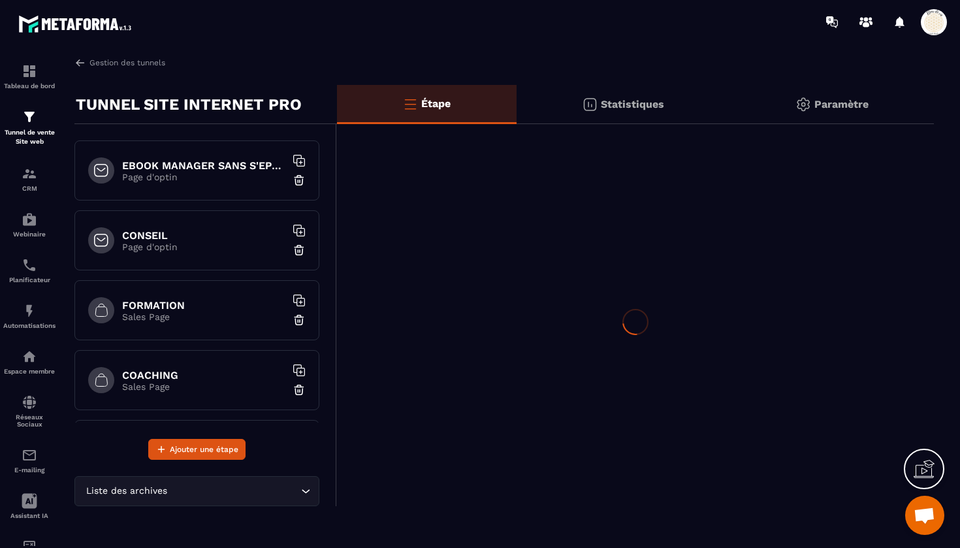  I want to click on a: schedulerschedulerPlanificateur, so click(29, 270).